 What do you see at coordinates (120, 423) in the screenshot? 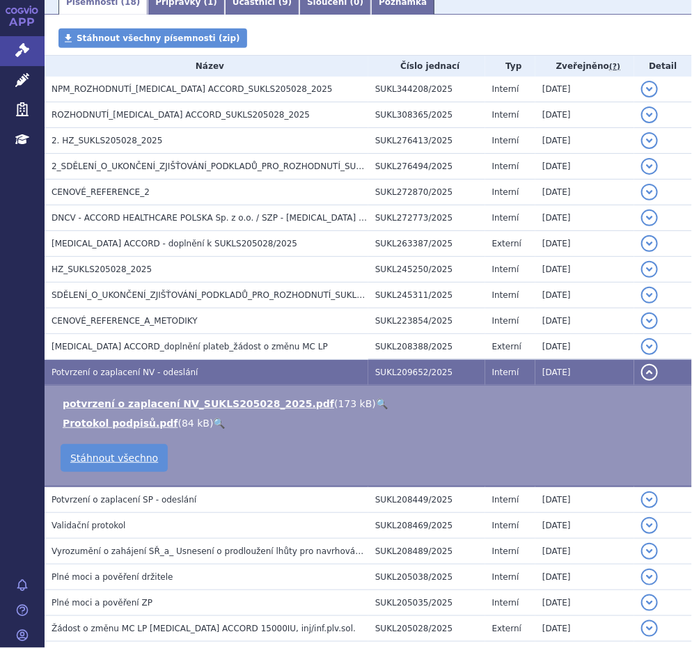
I see `a: Protokol podpisů.pdf` at bounding box center [120, 423].